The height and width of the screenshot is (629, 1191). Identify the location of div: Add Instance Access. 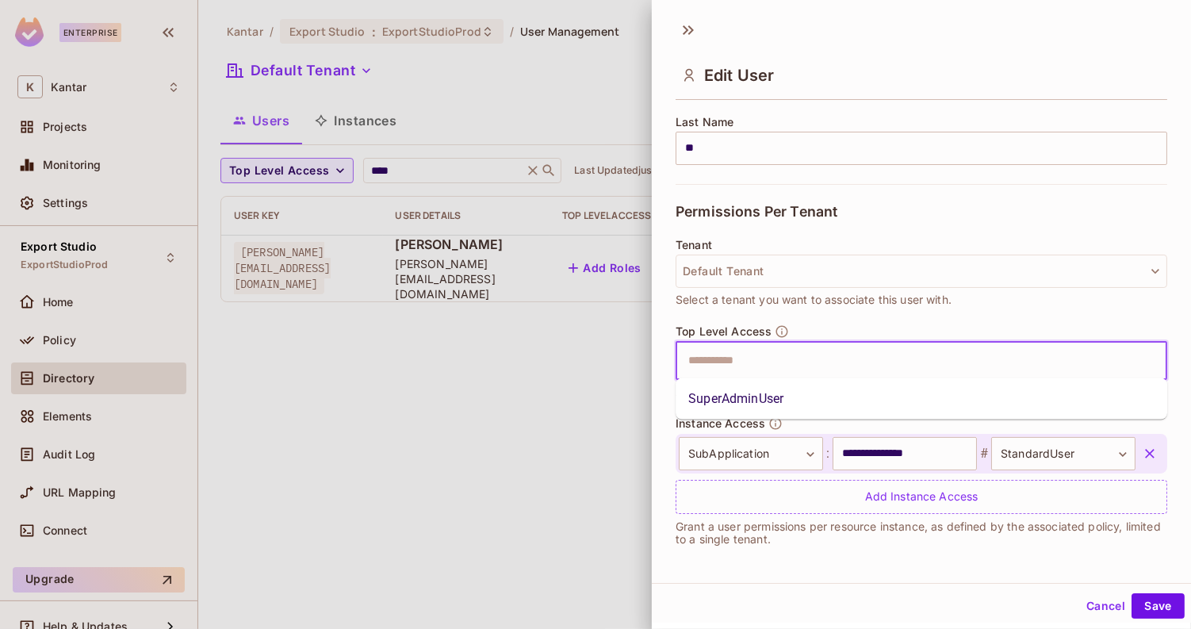
(921, 496).